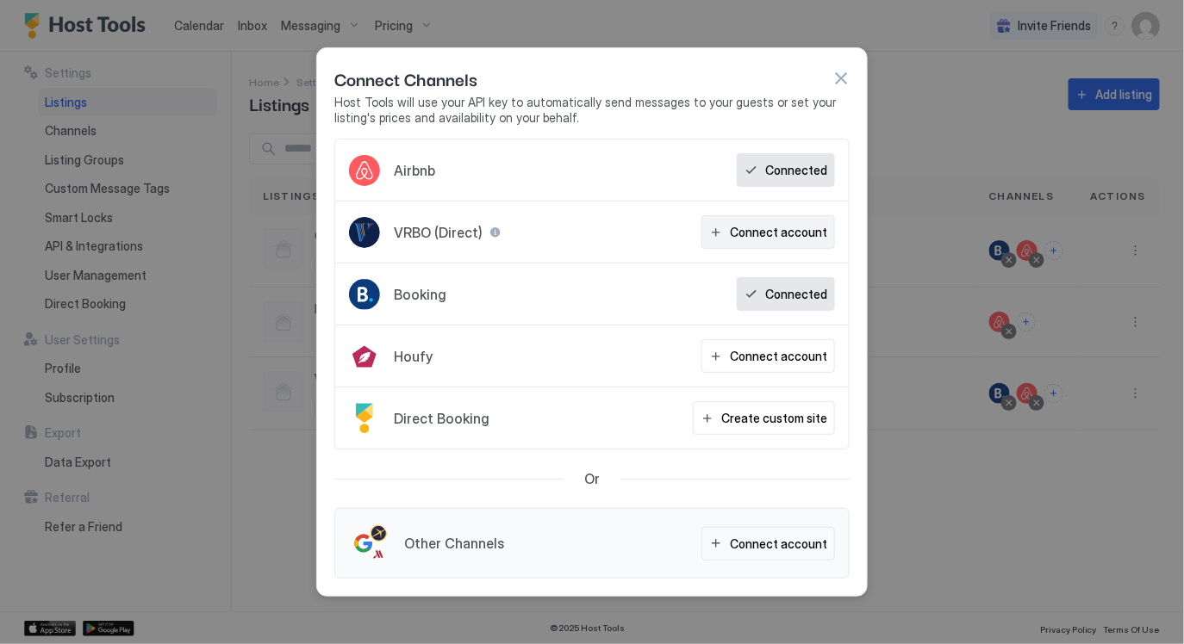 The width and height of the screenshot is (1184, 644). Describe the element at coordinates (592, 109) in the screenshot. I see `span: Host Tools will use your API key to automatically send messages to your guests or set your listin...` at that location.